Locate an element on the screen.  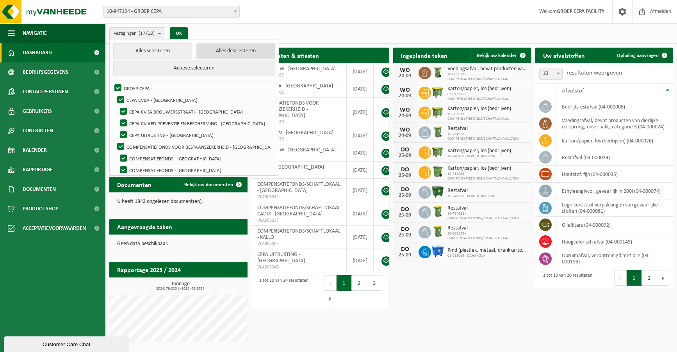
span: 10 is located at coordinates (551, 74).